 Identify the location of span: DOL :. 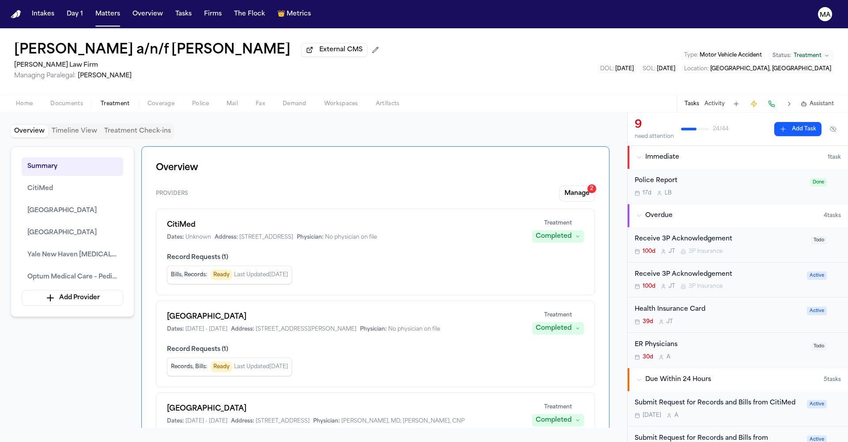
(607, 69).